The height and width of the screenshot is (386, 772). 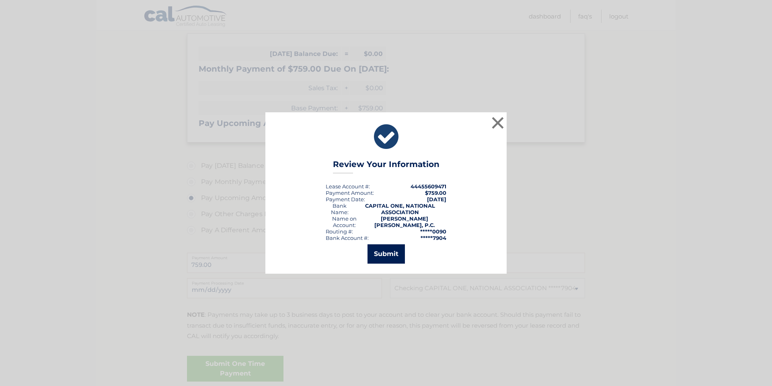 I want to click on div: Lease Account #:, so click(x=348, y=186).